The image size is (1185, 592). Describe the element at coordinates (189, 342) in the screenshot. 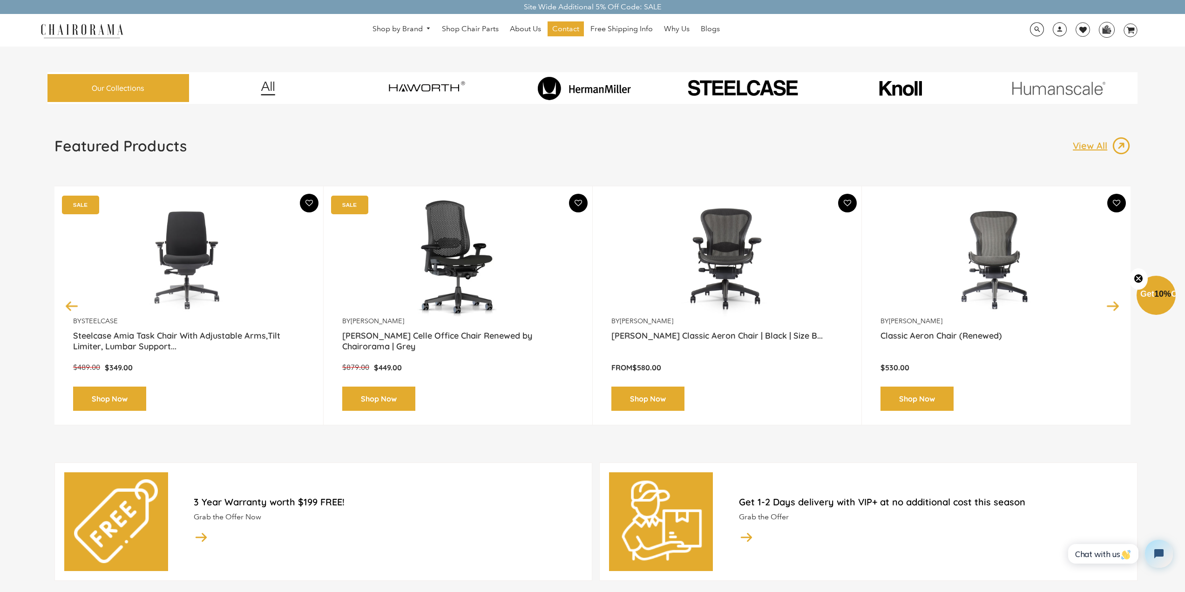

I see `a: Steelcase Amia Task Chair With Adjustable Arms,Tilt Limiter, Lumbar Support...` at that location.